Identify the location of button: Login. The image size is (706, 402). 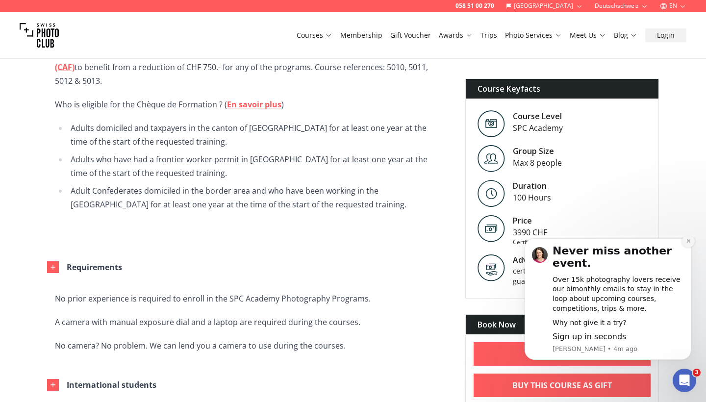
(666, 35).